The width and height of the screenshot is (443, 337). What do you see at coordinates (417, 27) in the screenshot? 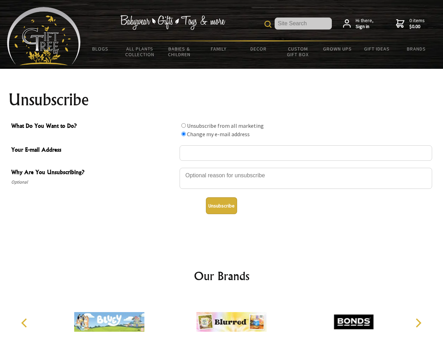
I see `strong: $0.00` at bounding box center [417, 27].